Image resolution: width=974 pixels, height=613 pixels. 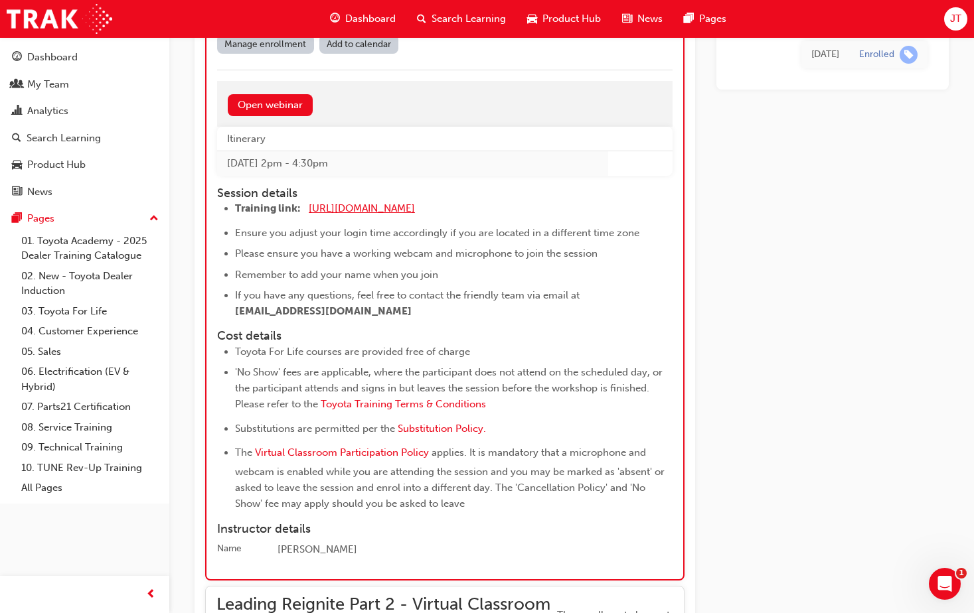 I want to click on a: Add to calendar, so click(x=359, y=44).